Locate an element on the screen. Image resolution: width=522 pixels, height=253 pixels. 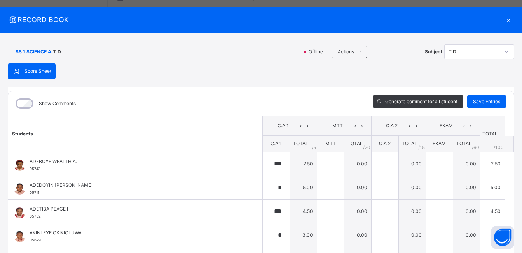
span: Subject is located at coordinates (433, 52).